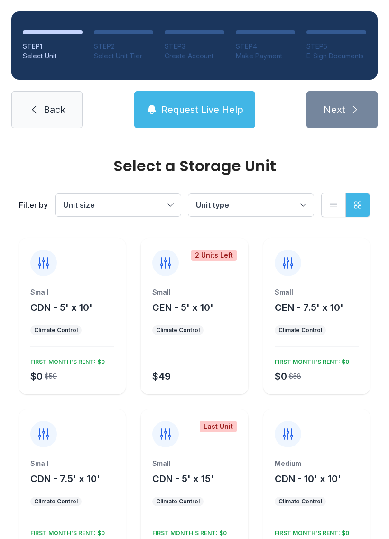  What do you see at coordinates (336, 56) in the screenshot?
I see `div: E-Sign Documents` at bounding box center [336, 56].